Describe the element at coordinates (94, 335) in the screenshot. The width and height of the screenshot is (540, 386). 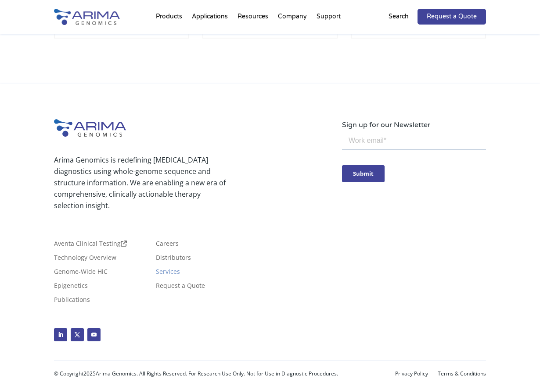
I see `a: Follow on Youtube` at that location.